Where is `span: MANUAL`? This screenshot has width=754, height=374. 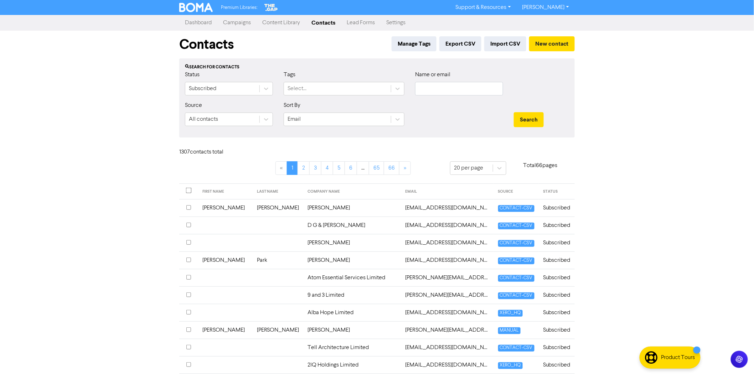
span: MANUAL is located at coordinates (509, 331).